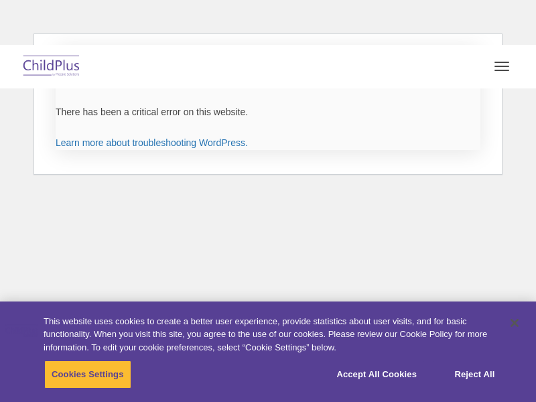 The height and width of the screenshot is (402, 536). Describe the element at coordinates (151, 143) in the screenshot. I see `a: Learn more about troubleshooting WordPress.` at that location.